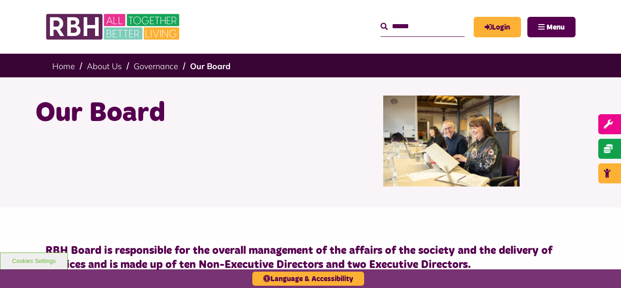 The height and width of the screenshot is (288, 621). Describe the element at coordinates (170, 113) in the screenshot. I see `h1: Our Board` at that location.